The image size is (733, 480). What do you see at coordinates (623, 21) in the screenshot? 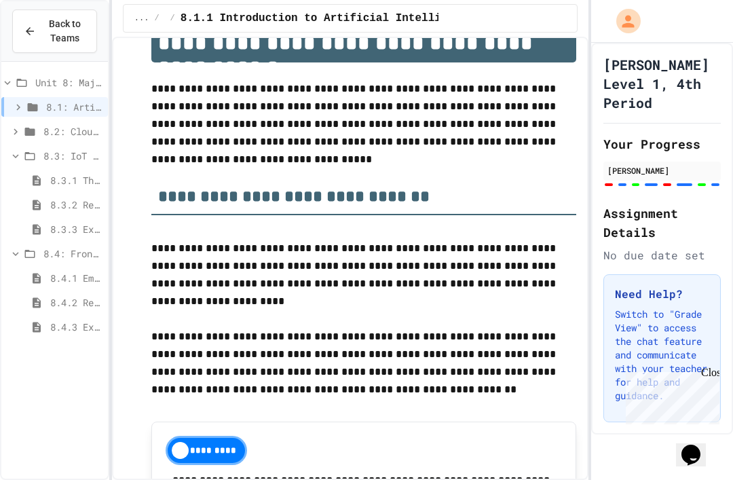
I see `div: My Account` at bounding box center [623, 21].